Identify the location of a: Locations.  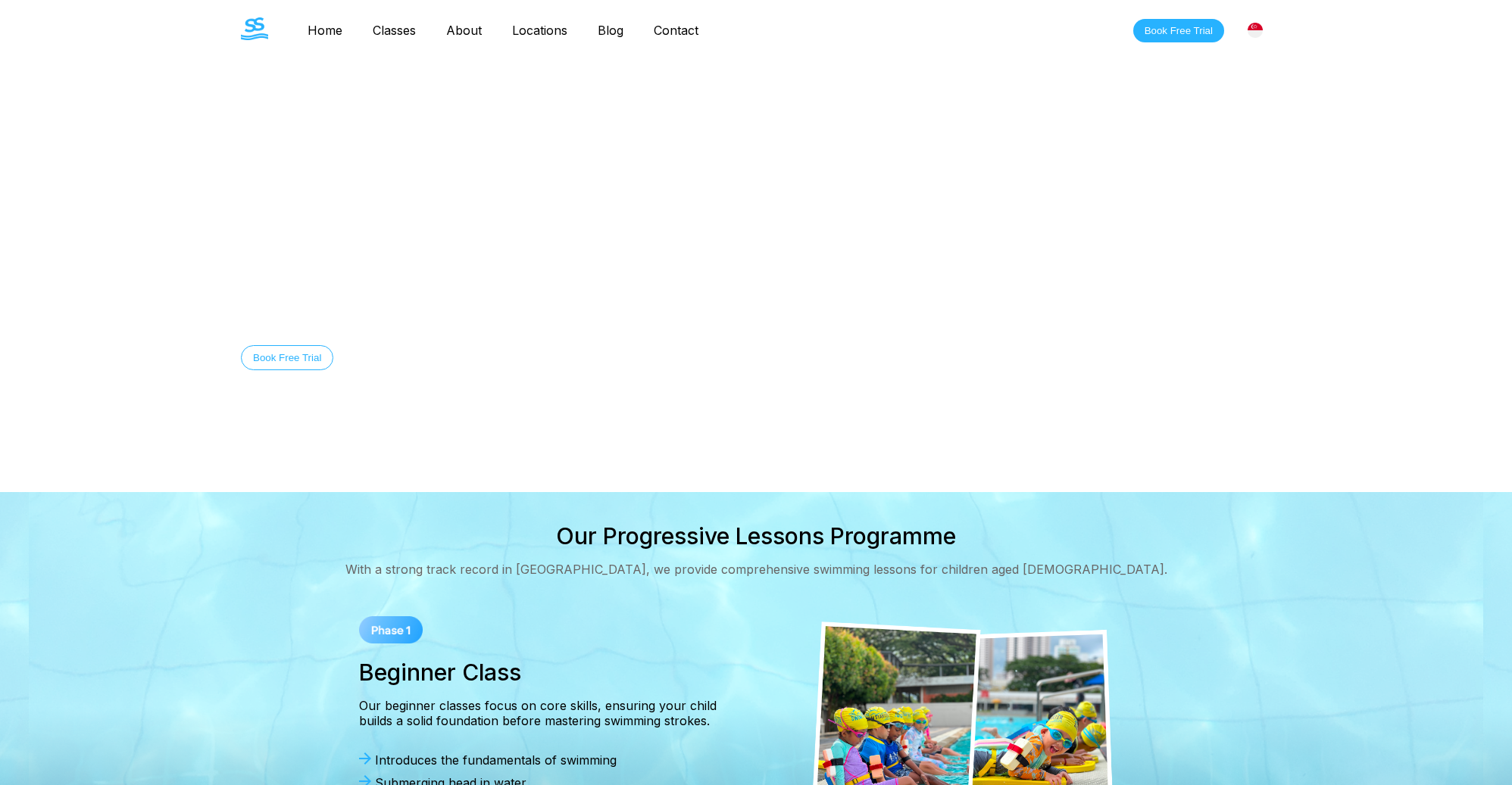
(540, 31).